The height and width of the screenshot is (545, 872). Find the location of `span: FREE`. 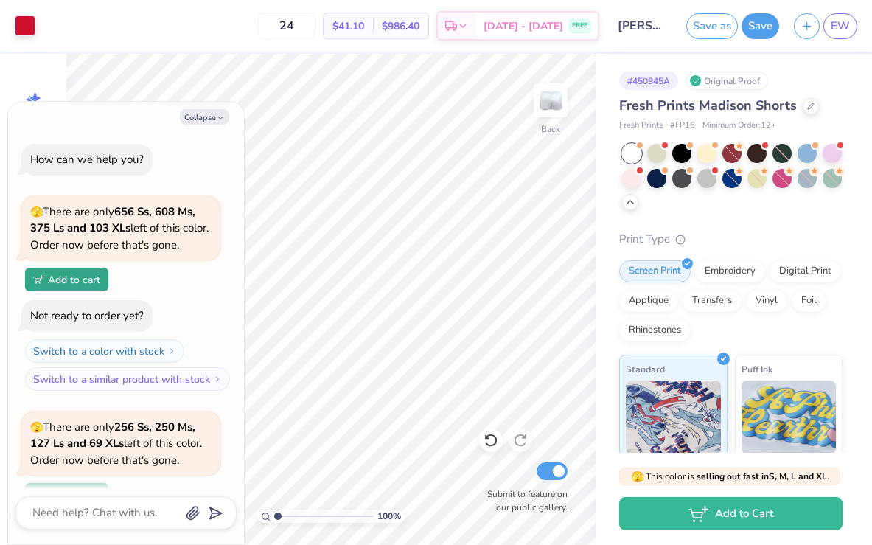

span: FREE is located at coordinates (579, 26).